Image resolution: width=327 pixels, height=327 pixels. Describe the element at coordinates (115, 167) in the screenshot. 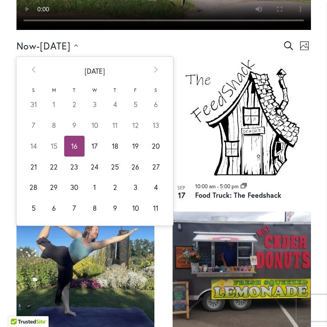

I see `td: 25` at that location.